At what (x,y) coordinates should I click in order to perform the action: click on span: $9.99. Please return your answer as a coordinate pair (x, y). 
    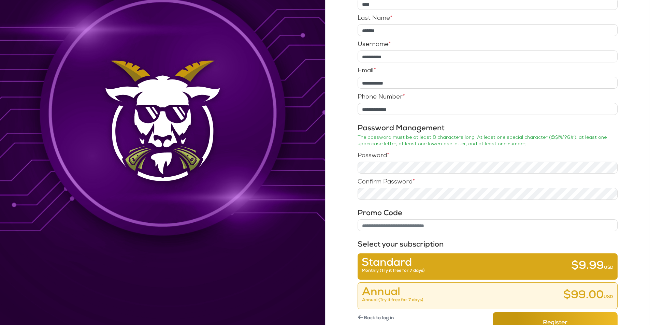
    Looking at the image, I should click on (587, 266).